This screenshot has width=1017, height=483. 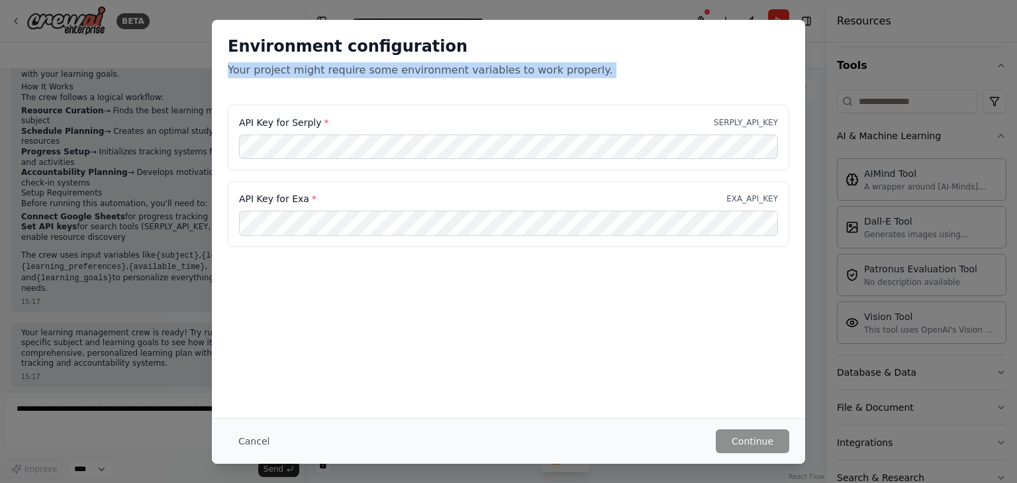 What do you see at coordinates (508, 70) in the screenshot?
I see `p: Your project might require some environment variables to work properly.` at bounding box center [508, 70].